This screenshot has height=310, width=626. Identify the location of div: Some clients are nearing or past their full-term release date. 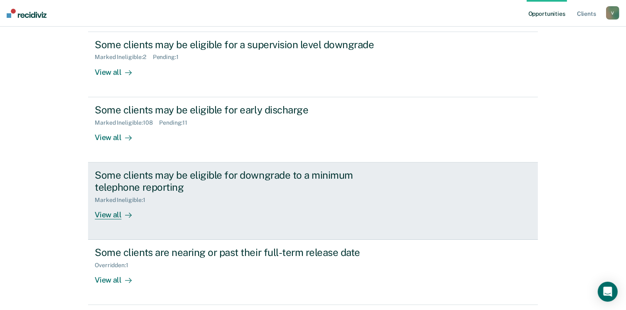
(241, 252).